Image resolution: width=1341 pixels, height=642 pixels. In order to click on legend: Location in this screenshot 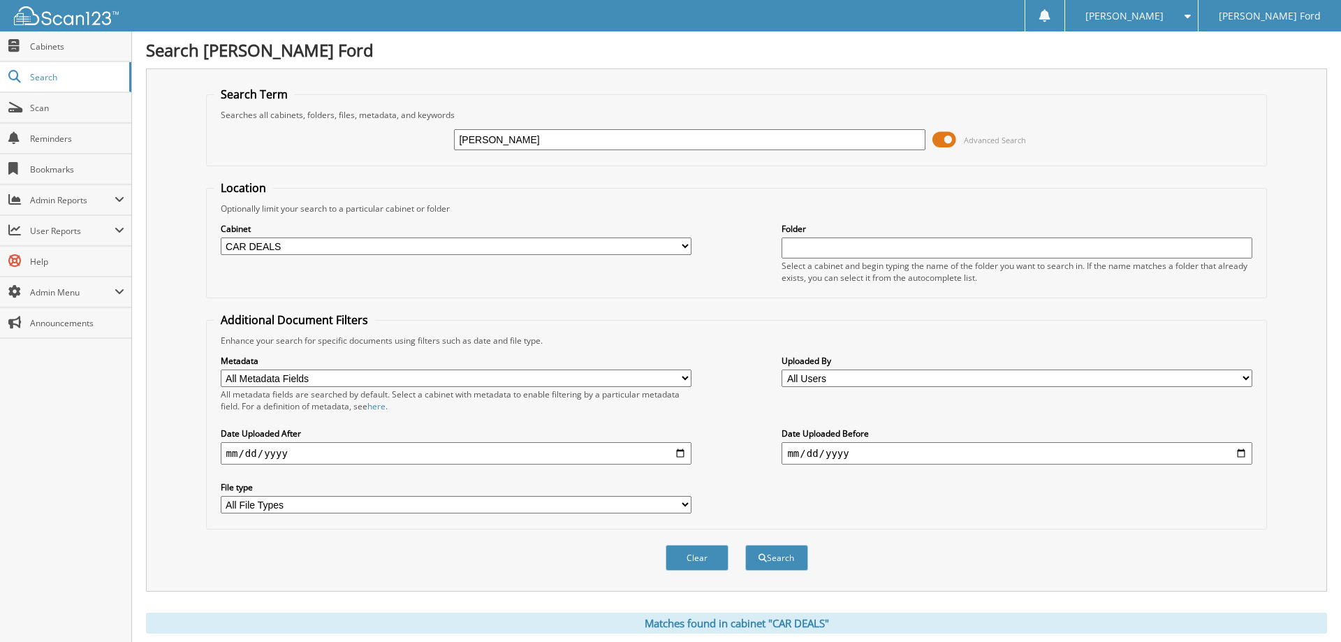, I will do `click(243, 188)`.